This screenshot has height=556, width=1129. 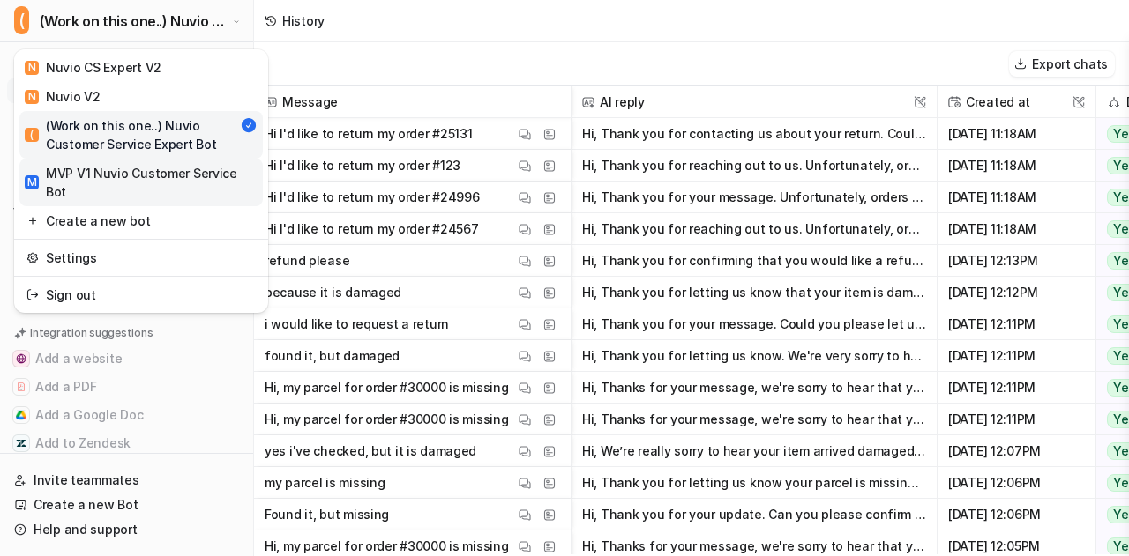 What do you see at coordinates (141, 181) in the screenshot?
I see `div: ((Work on this one..) Nuvio Customer Service Expert Bot` at bounding box center [141, 181].